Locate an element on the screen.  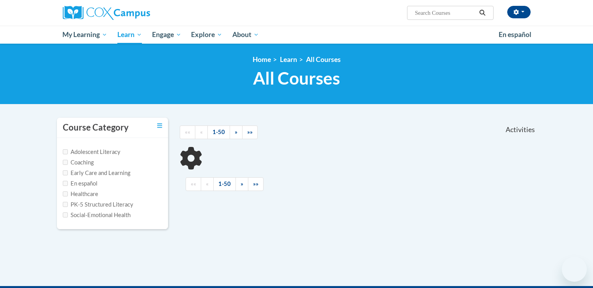
span: Learn is located at coordinates (129, 35).